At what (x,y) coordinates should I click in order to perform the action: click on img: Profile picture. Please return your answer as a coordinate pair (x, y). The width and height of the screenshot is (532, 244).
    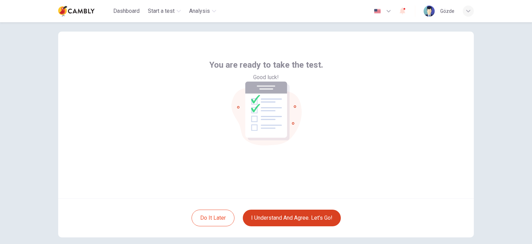
    Looking at the image, I should click on (429, 11).